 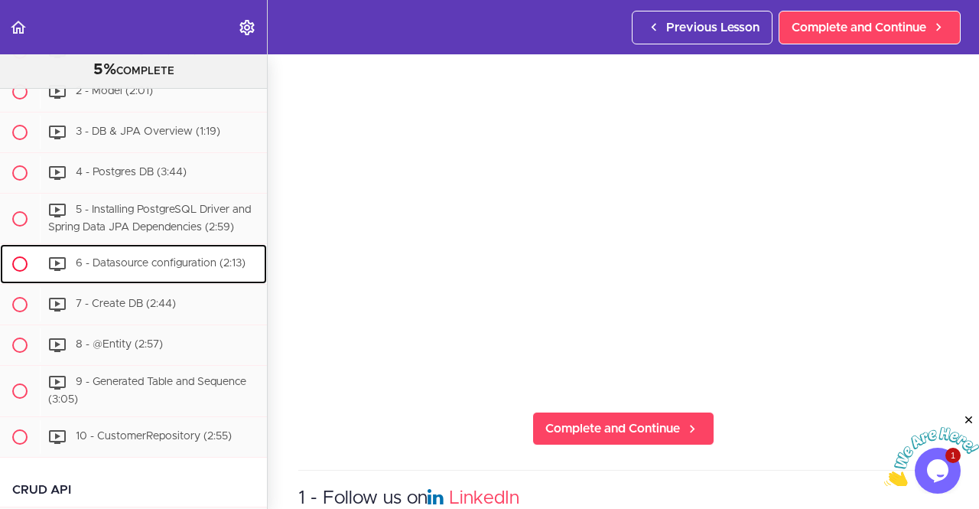 I want to click on span: 8 - @Entity (2:57), so click(x=119, y=345).